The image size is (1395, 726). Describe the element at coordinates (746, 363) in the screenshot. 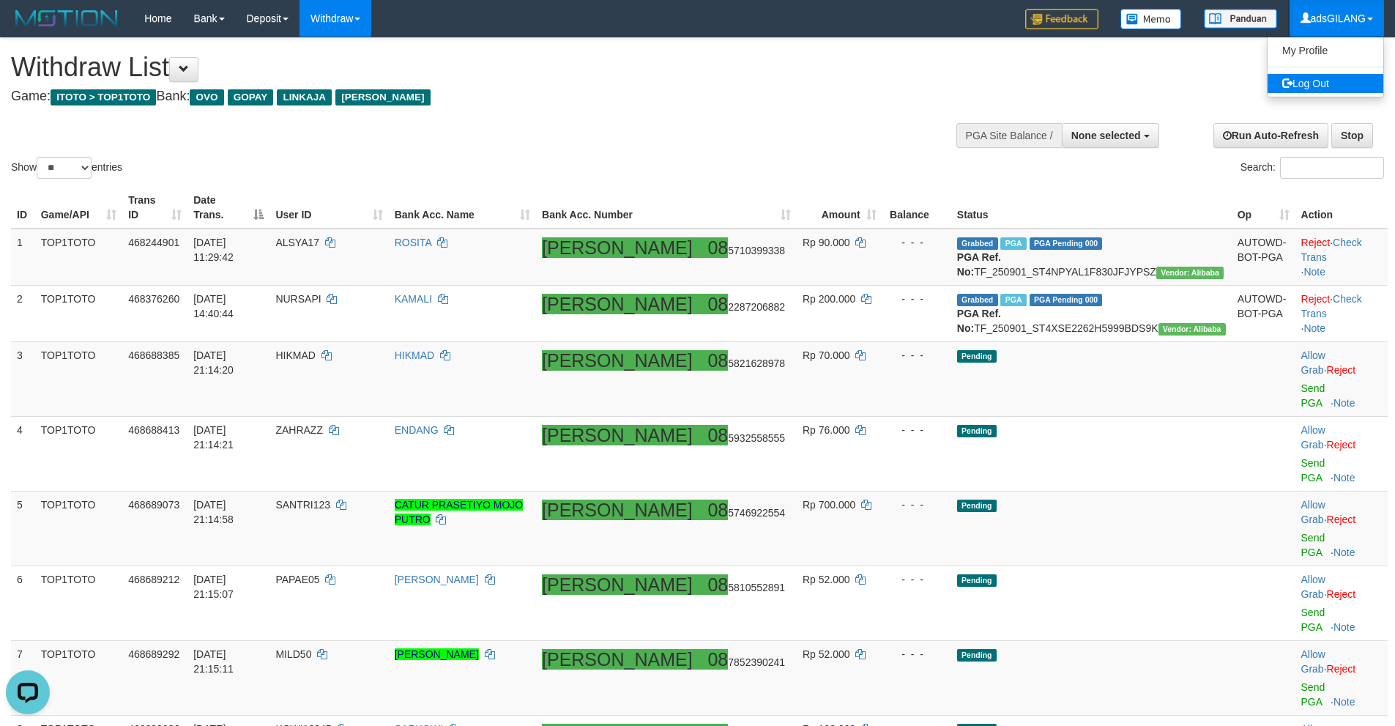

I see `span: Copy 085821628978 to clipboard` at that location.